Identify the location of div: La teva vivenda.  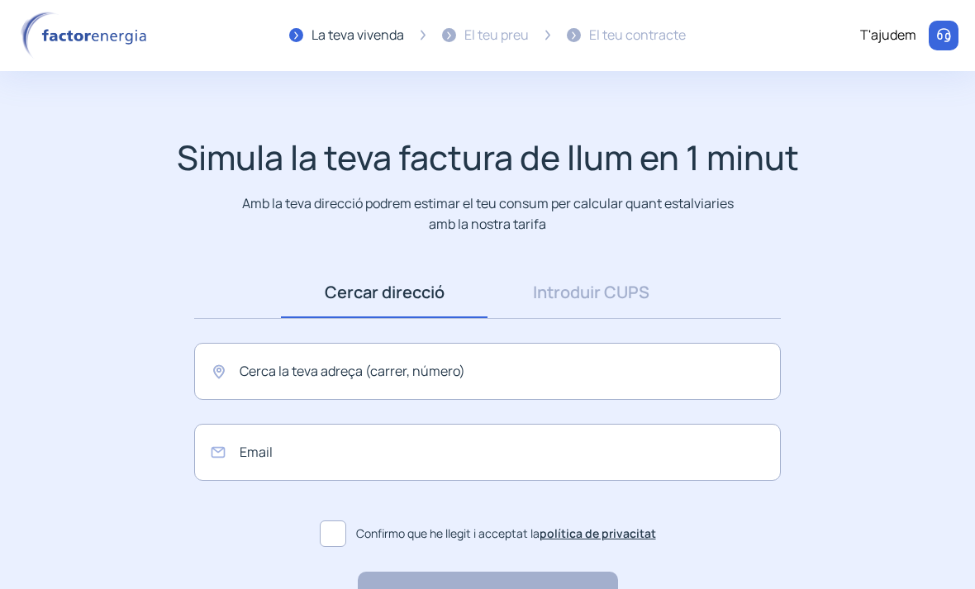
(358, 36).